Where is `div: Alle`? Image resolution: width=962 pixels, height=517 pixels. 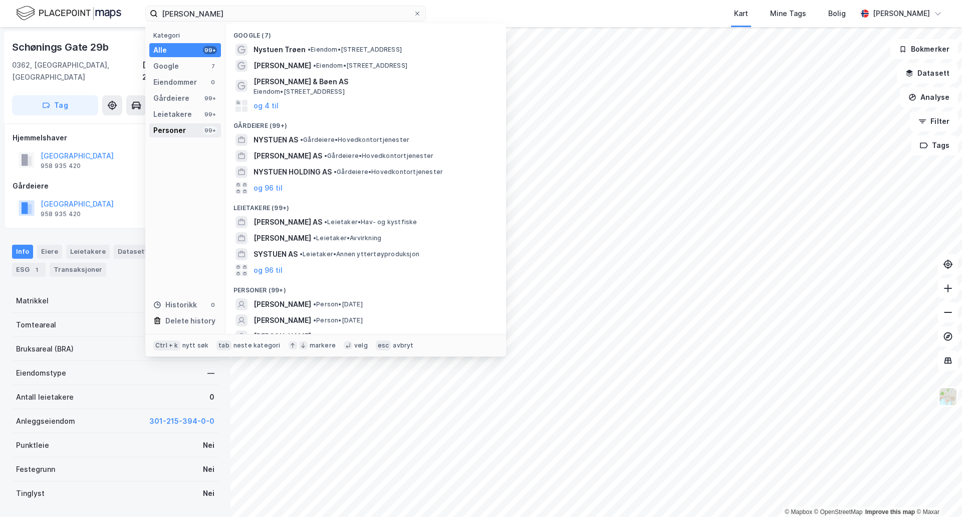
div: Alle is located at coordinates (160, 50).